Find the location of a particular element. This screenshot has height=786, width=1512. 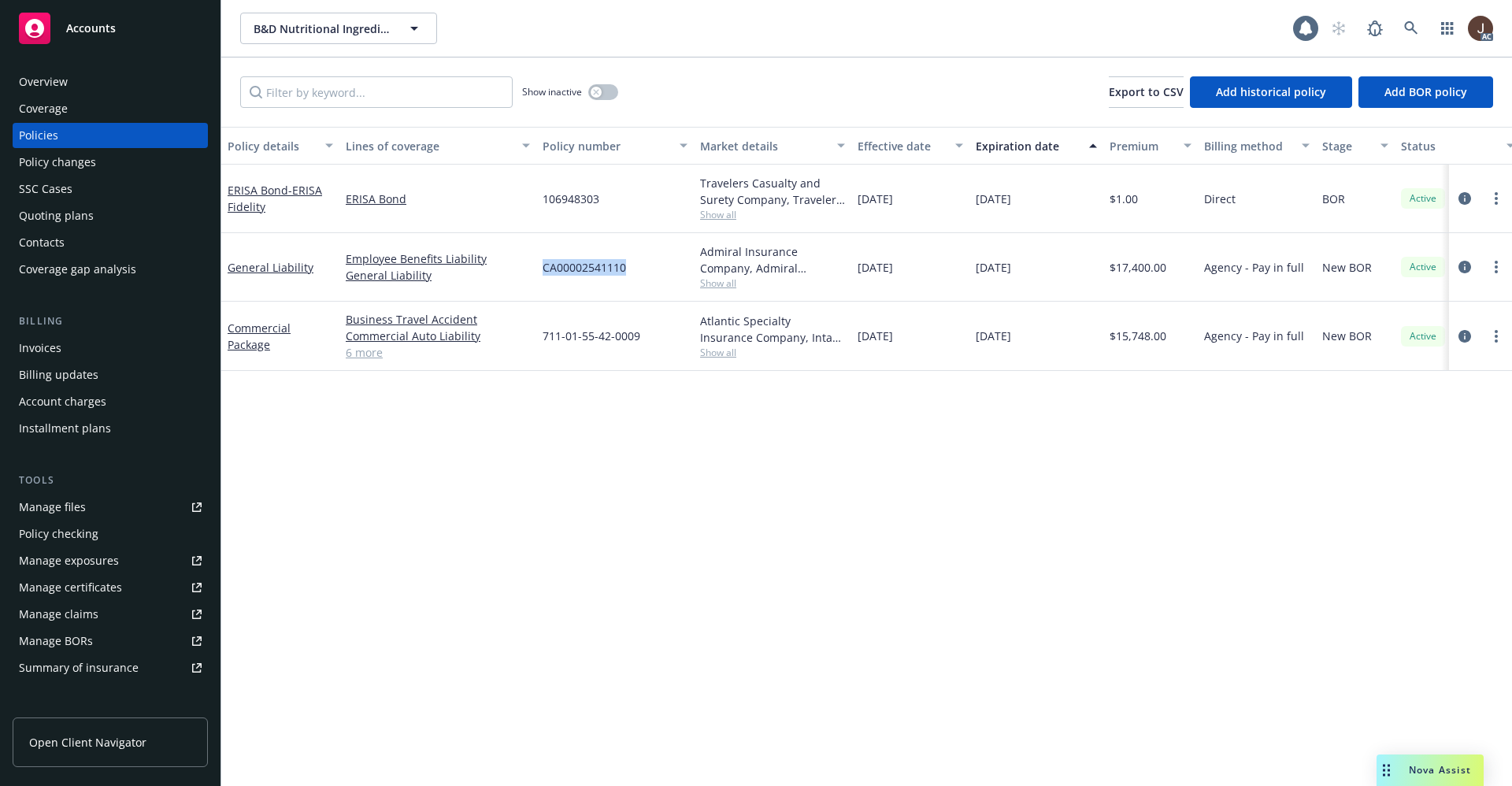

a: Contacts is located at coordinates (111, 242).